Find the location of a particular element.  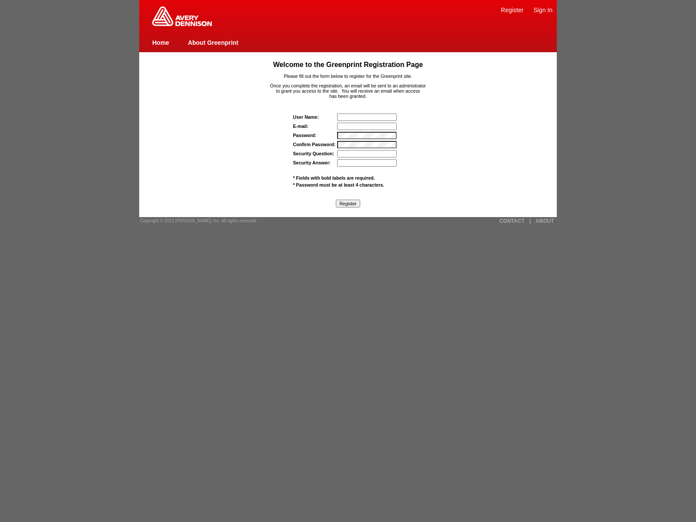

p: Once you complete the registration, an email will be sent to an administrator to grant you access... is located at coordinates (348, 91).